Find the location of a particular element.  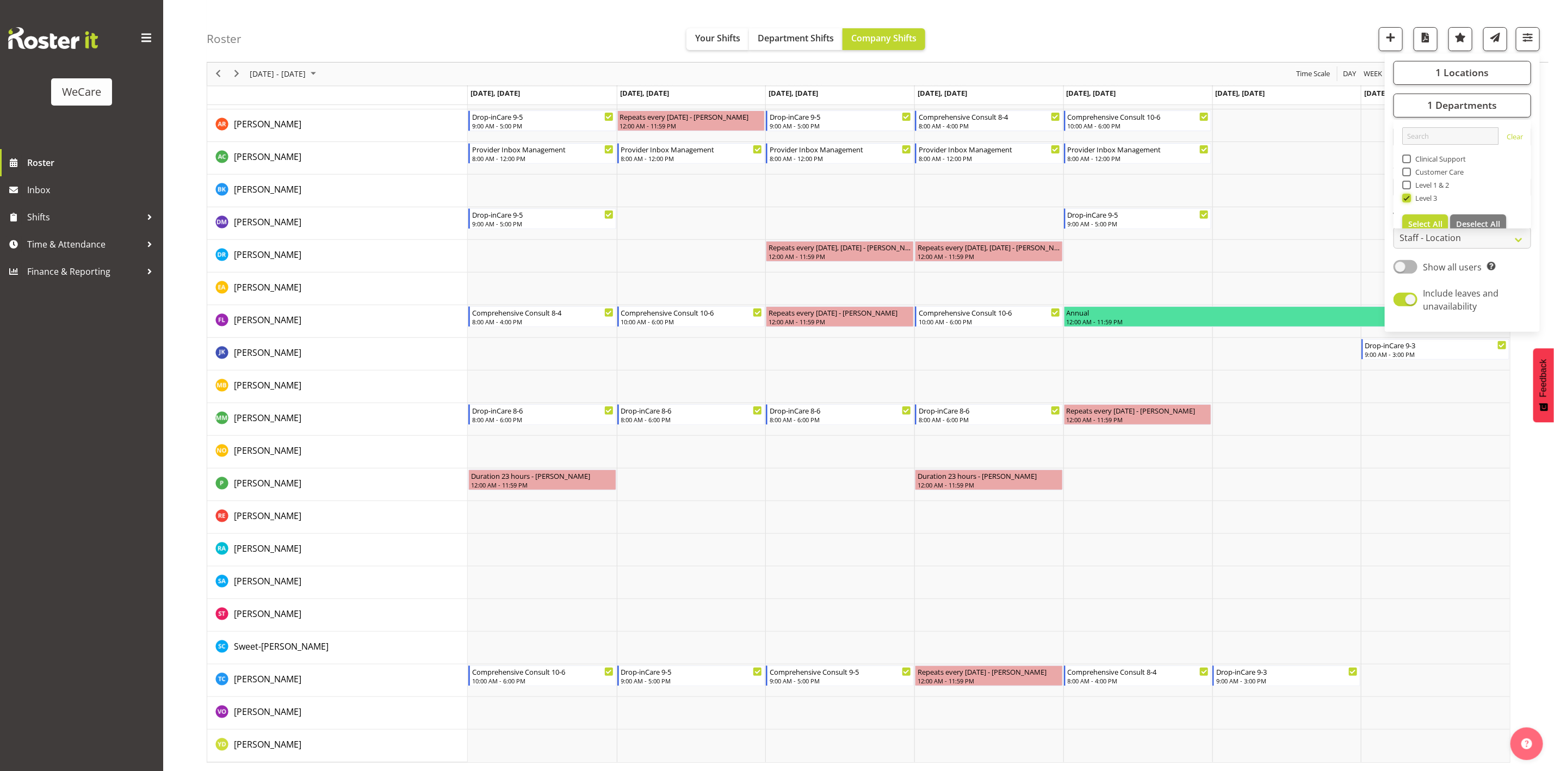

td: Victoria Oberzil resource is located at coordinates (337, 713).